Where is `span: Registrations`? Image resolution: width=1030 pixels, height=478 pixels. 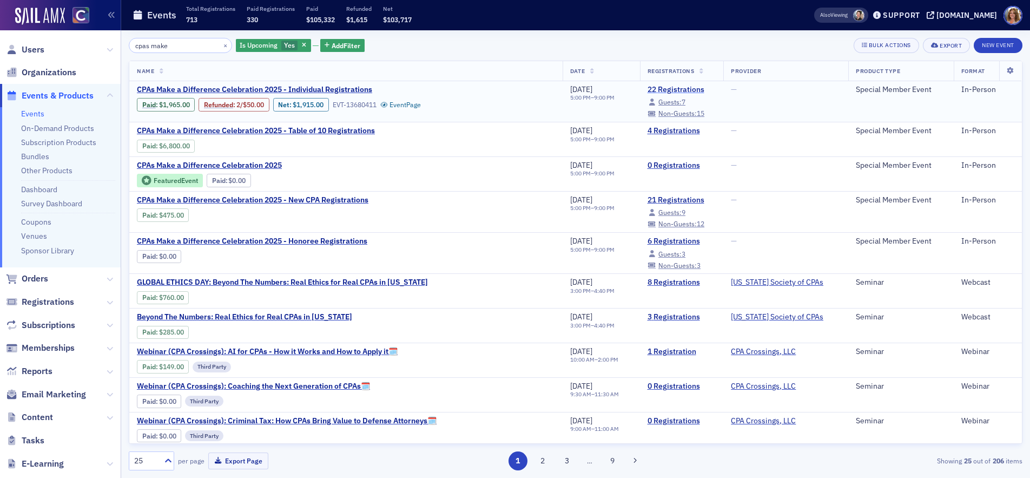 span: Registrations is located at coordinates (48, 302).